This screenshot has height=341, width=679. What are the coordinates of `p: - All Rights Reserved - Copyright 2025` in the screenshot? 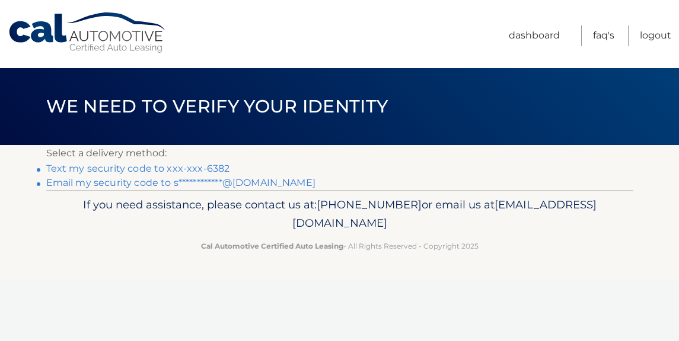 It's located at (340, 246).